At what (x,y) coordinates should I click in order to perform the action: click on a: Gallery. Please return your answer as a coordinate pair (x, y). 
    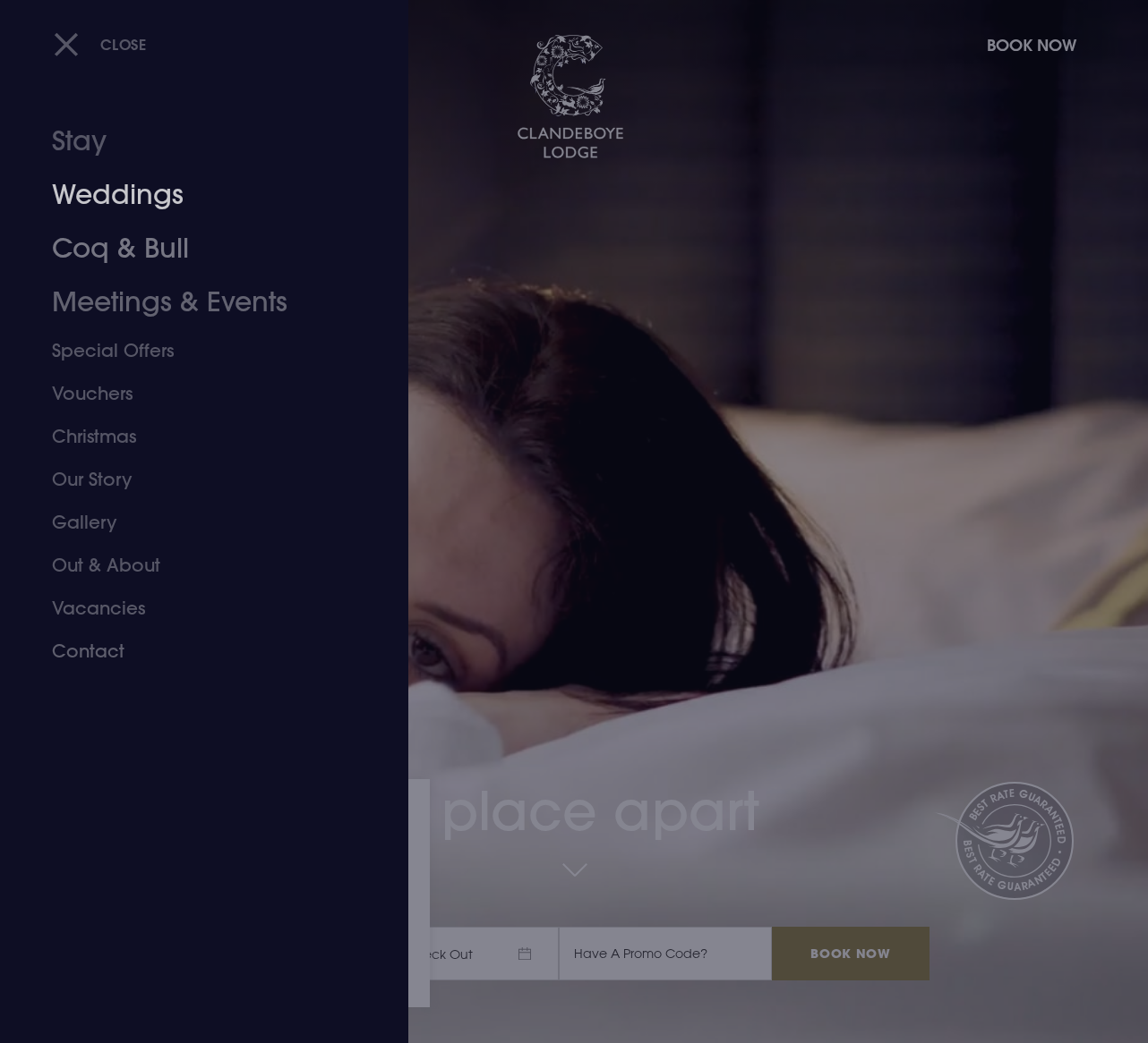
    Looking at the image, I should click on (192, 522).